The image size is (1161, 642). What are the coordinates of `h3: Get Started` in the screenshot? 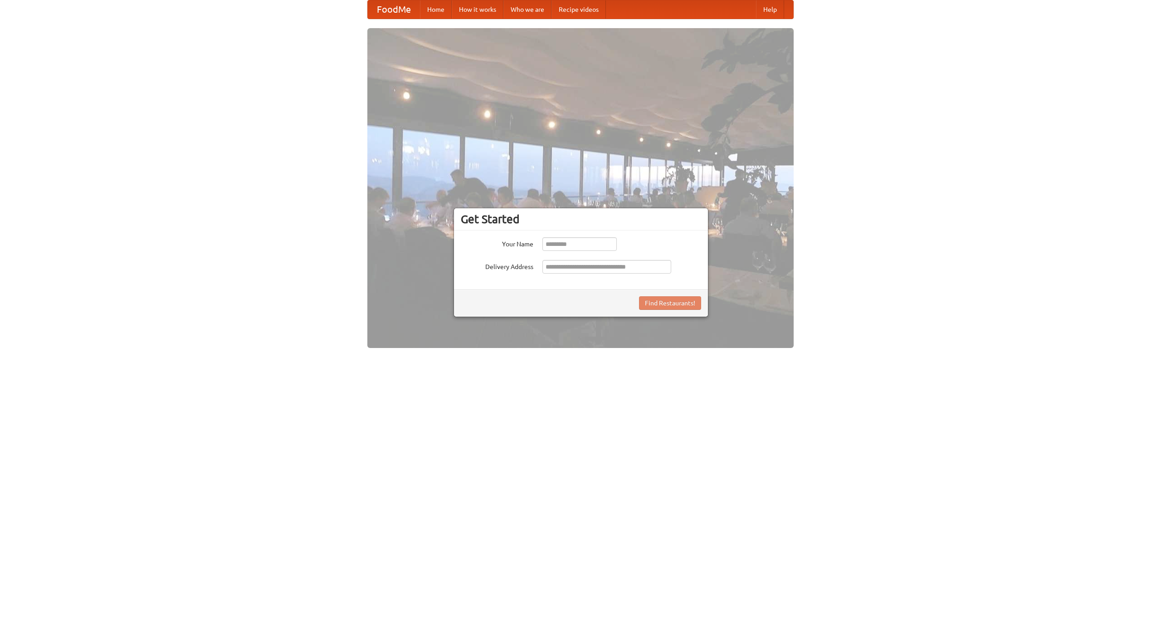 It's located at (581, 219).